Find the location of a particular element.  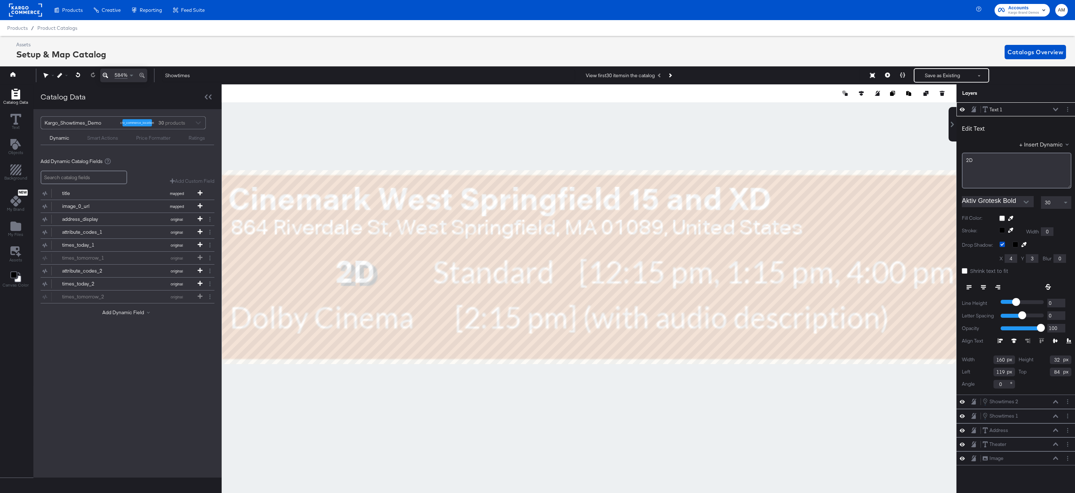

button: Add Files is located at coordinates (15, 229).